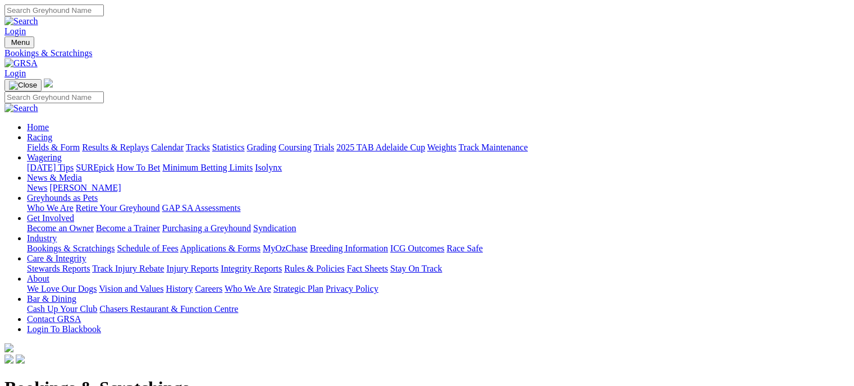 The image size is (854, 386). Describe the element at coordinates (58, 268) in the screenshot. I see `a: Stewards Reports` at that location.